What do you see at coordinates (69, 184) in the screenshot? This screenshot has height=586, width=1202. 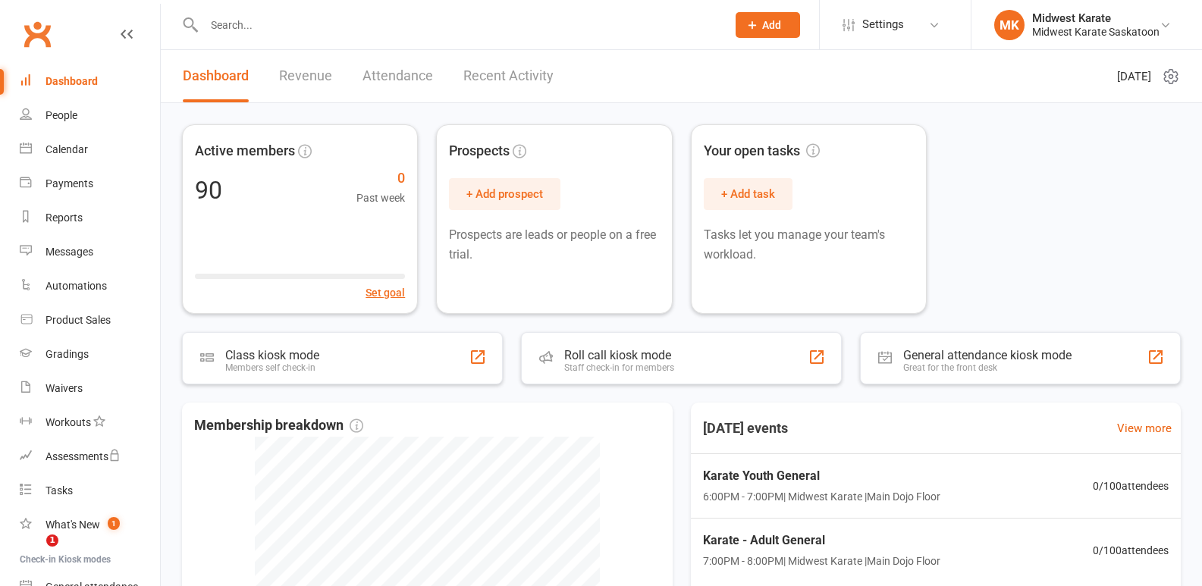 I see `div: Payments` at bounding box center [69, 184].